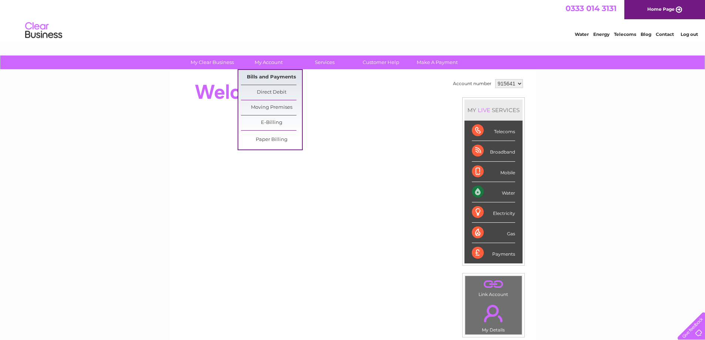 This screenshot has width=705, height=340. Describe the element at coordinates (602, 34) in the screenshot. I see `a: Energy` at that location.